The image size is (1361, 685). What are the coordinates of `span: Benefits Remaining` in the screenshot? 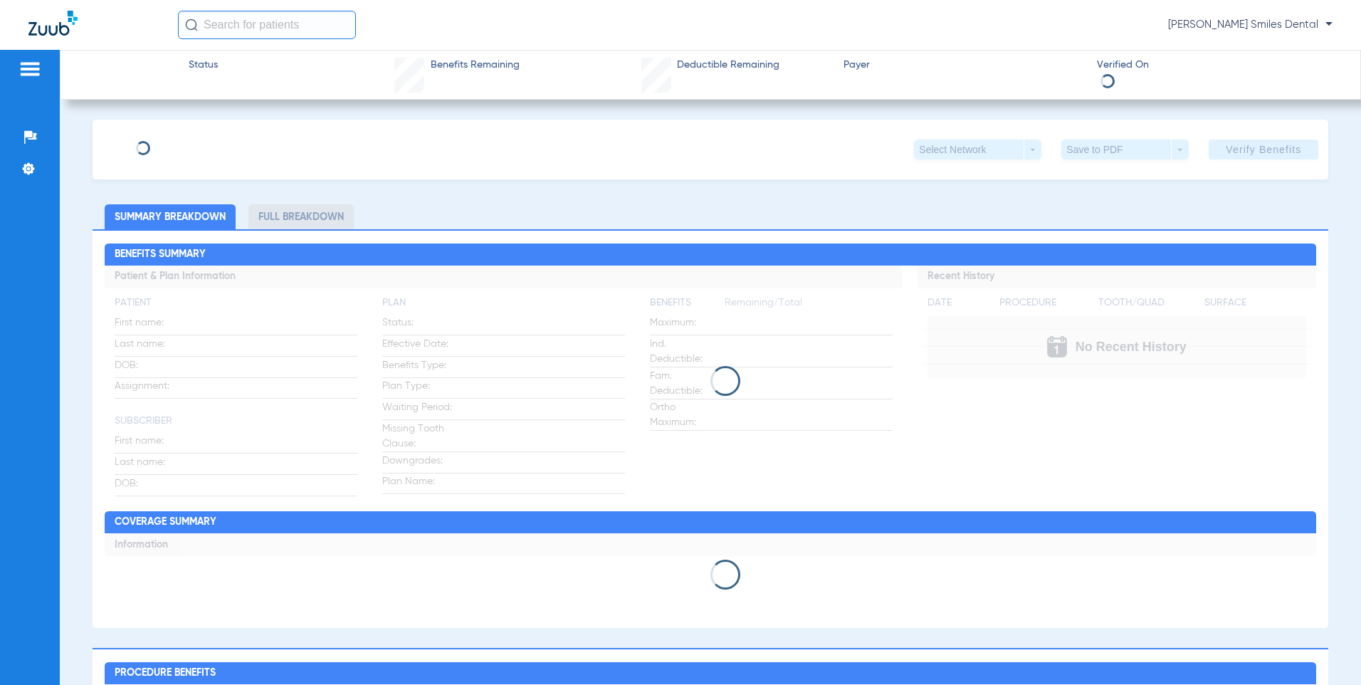 It's located at (475, 65).